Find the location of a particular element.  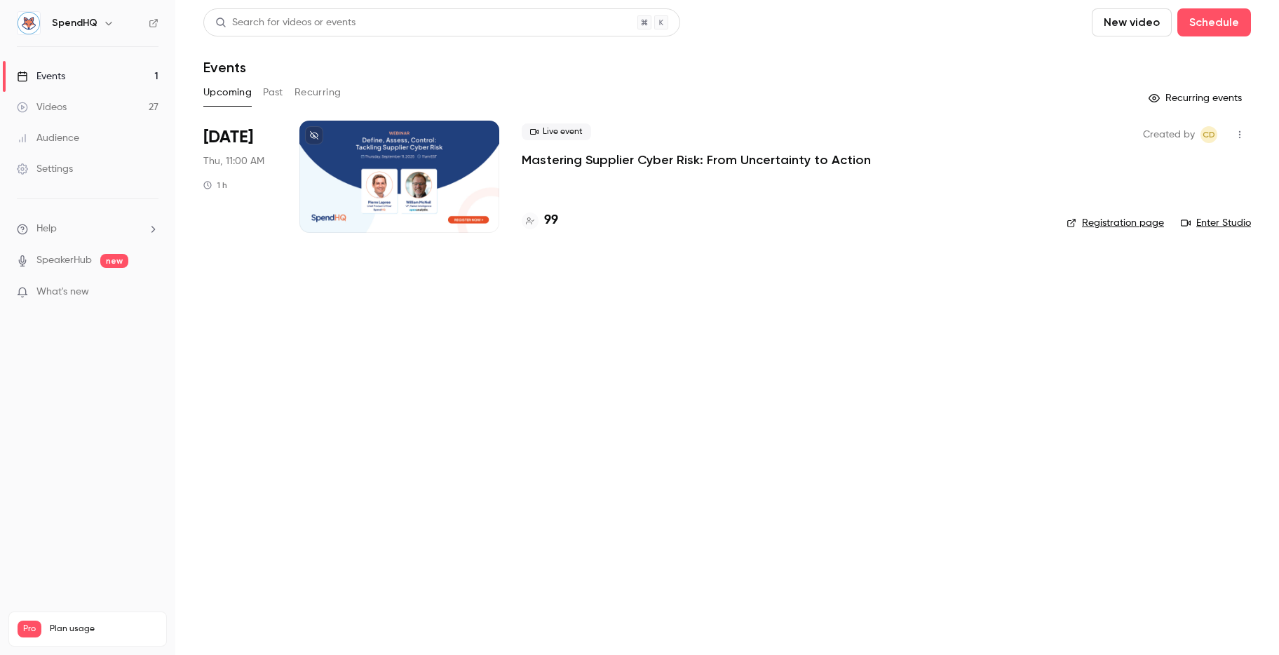

h4: 99 is located at coordinates (551, 220).